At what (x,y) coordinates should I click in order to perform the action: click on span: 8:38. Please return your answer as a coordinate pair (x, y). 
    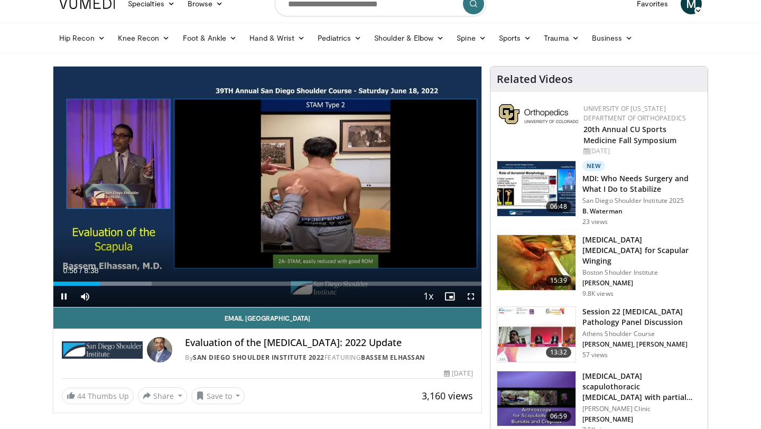
    Looking at the image, I should click on (91, 270).